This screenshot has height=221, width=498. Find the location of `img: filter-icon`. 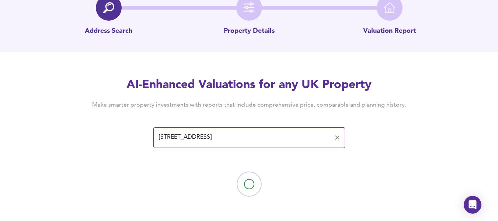

img: filter-icon is located at coordinates (249, 8).